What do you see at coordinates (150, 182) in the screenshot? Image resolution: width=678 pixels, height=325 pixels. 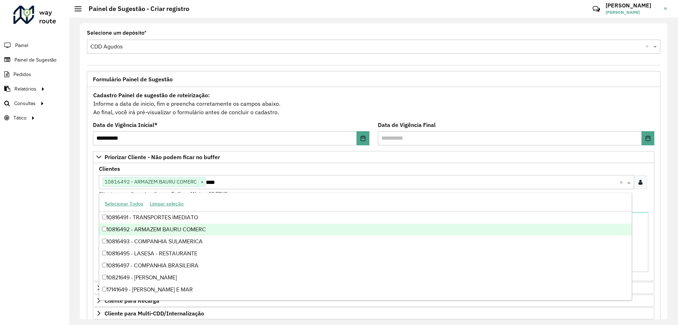 I see `span: 10816492 - ARMAZEM BAURU COMERC` at bounding box center [150, 182].